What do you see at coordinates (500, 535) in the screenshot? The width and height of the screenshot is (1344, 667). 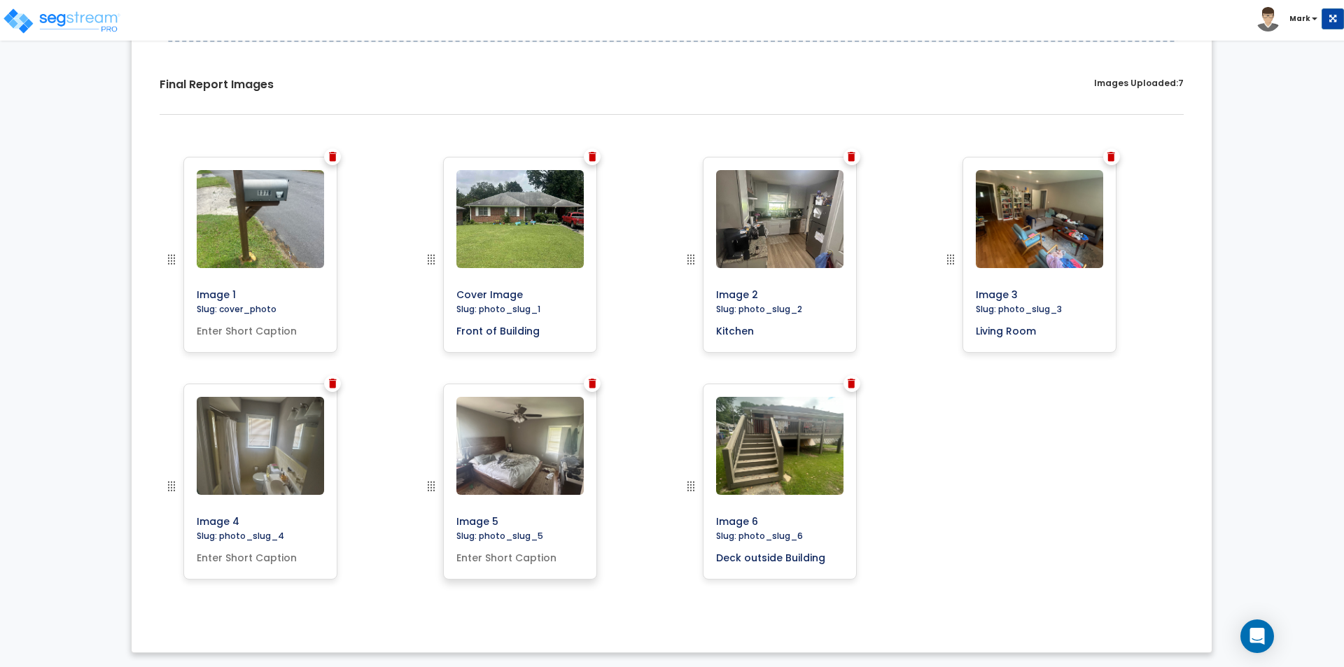 I see `label: Slug: photo_slug_5` at bounding box center [500, 535].